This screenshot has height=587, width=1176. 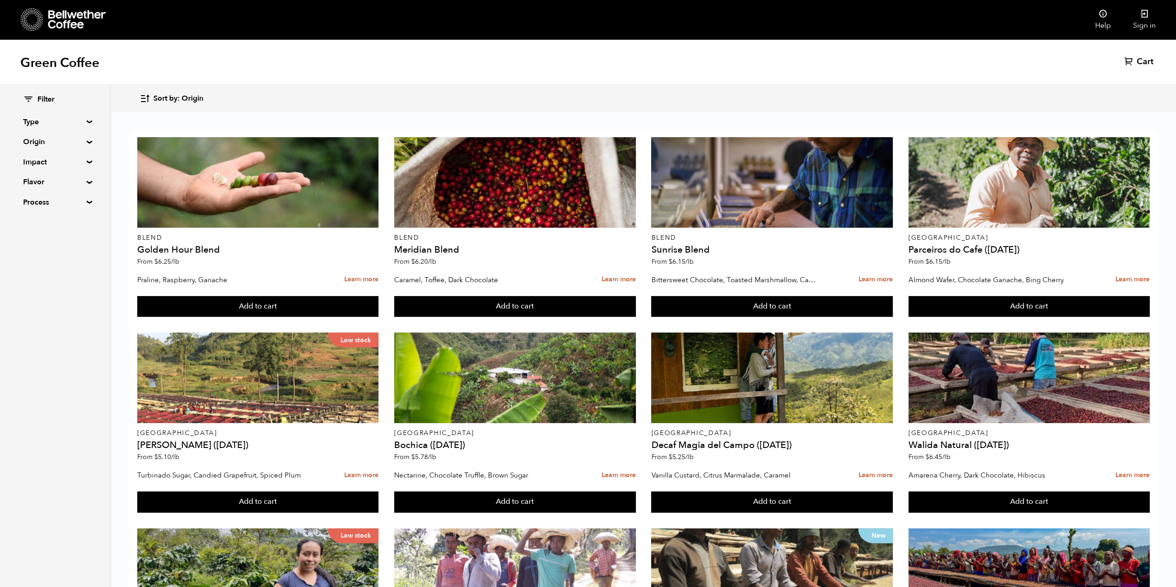 I want to click on p: Almond Wafer, Chocolate Ganache, Bing Cherry, so click(x=990, y=280).